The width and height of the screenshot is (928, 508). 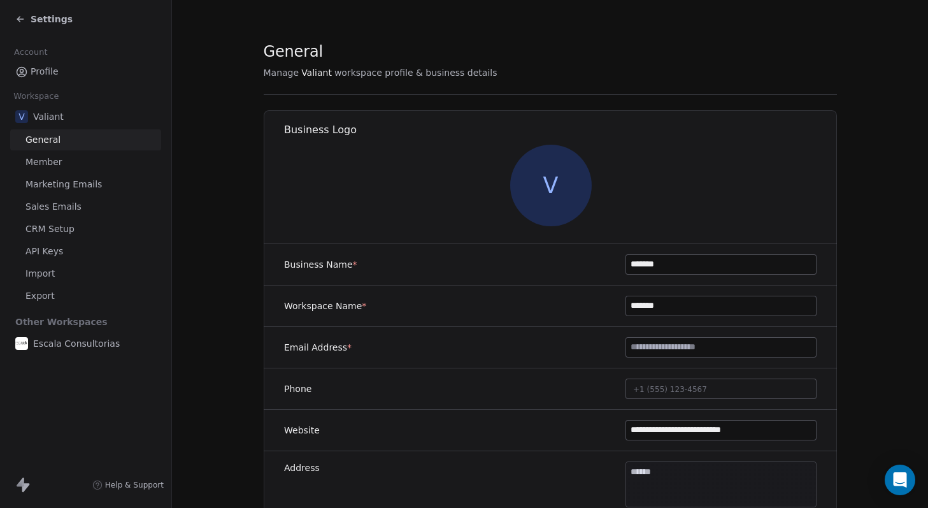 I want to click on label: Website, so click(x=302, y=430).